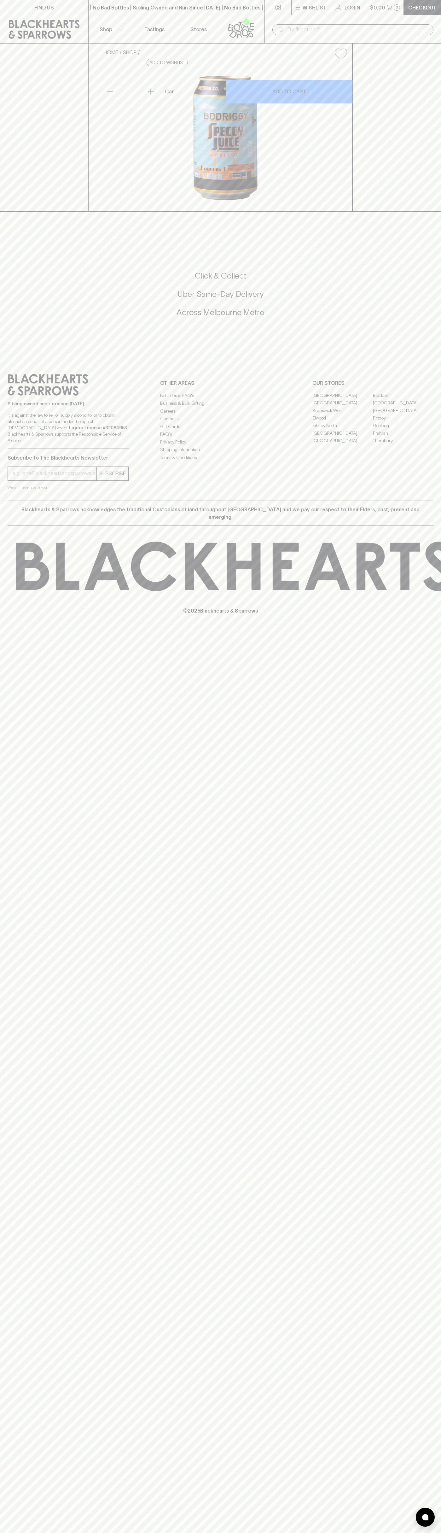 Image resolution: width=441 pixels, height=1533 pixels. What do you see at coordinates (221, 426) in the screenshot?
I see `a: Gift Cards` at bounding box center [221, 426].